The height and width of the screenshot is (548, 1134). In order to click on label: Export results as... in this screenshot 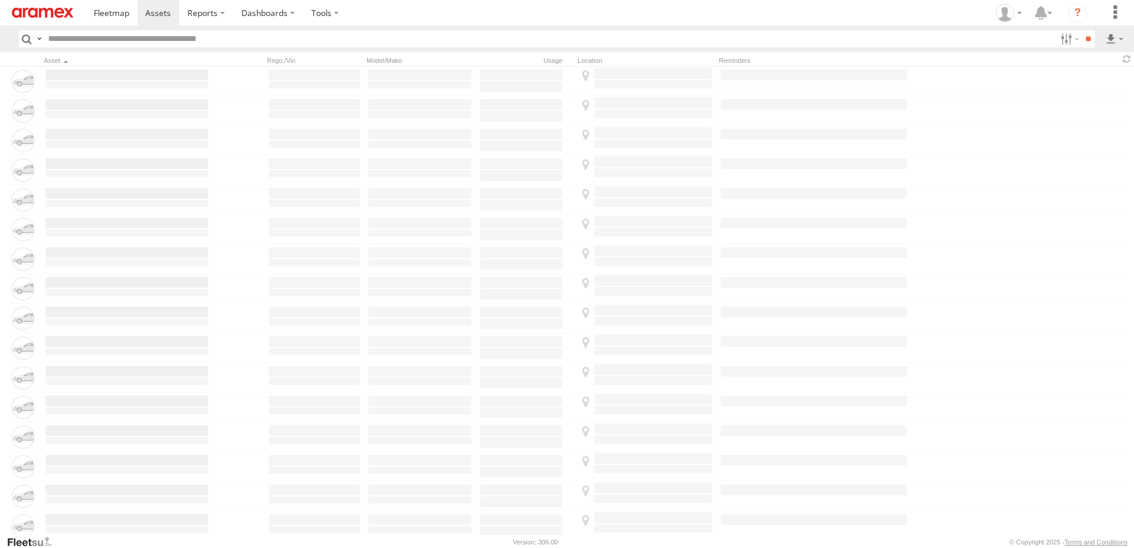, I will do `click(1114, 39)`.